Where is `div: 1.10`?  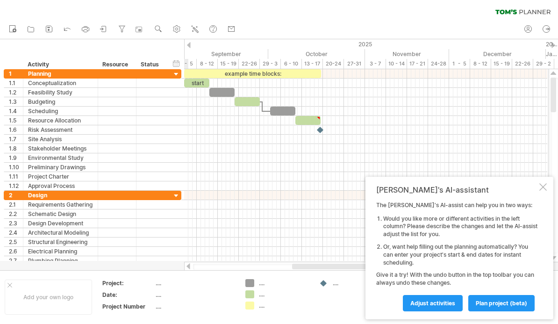
div: 1.10 is located at coordinates (16, 167).